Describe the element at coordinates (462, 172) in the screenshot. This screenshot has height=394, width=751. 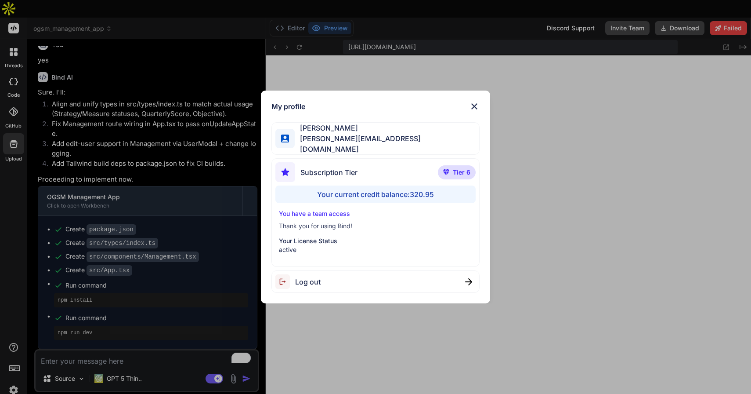
I see `span: Tier 6` at that location.